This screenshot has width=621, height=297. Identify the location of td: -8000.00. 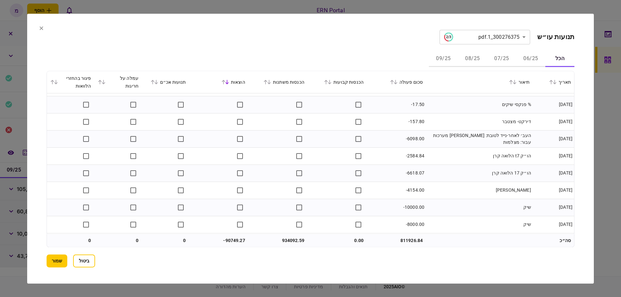
(396, 225).